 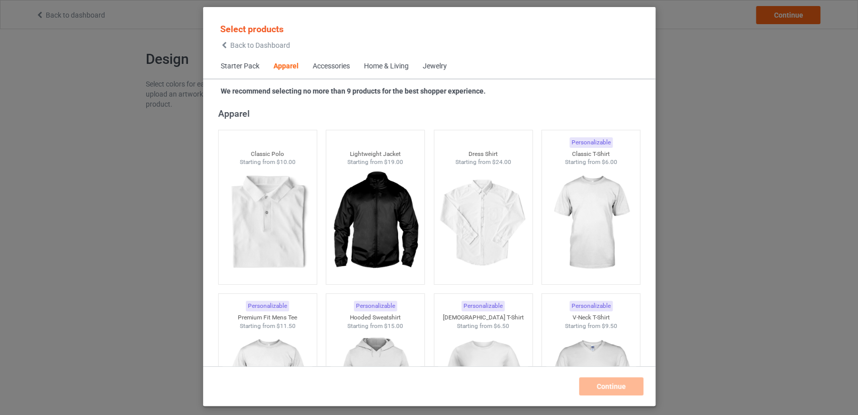 I want to click on div: Jewelry, so click(x=435, y=66).